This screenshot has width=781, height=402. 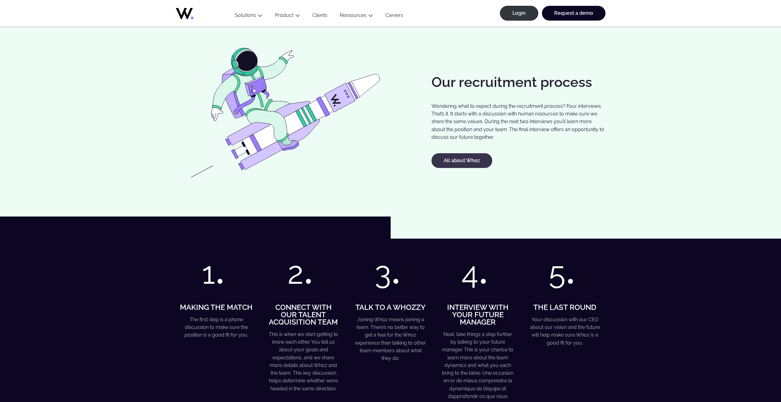 What do you see at coordinates (216, 327) in the screenshot?
I see `p: The first step is a phone discussion to make sure the position is a good fit for you.` at bounding box center [216, 327].